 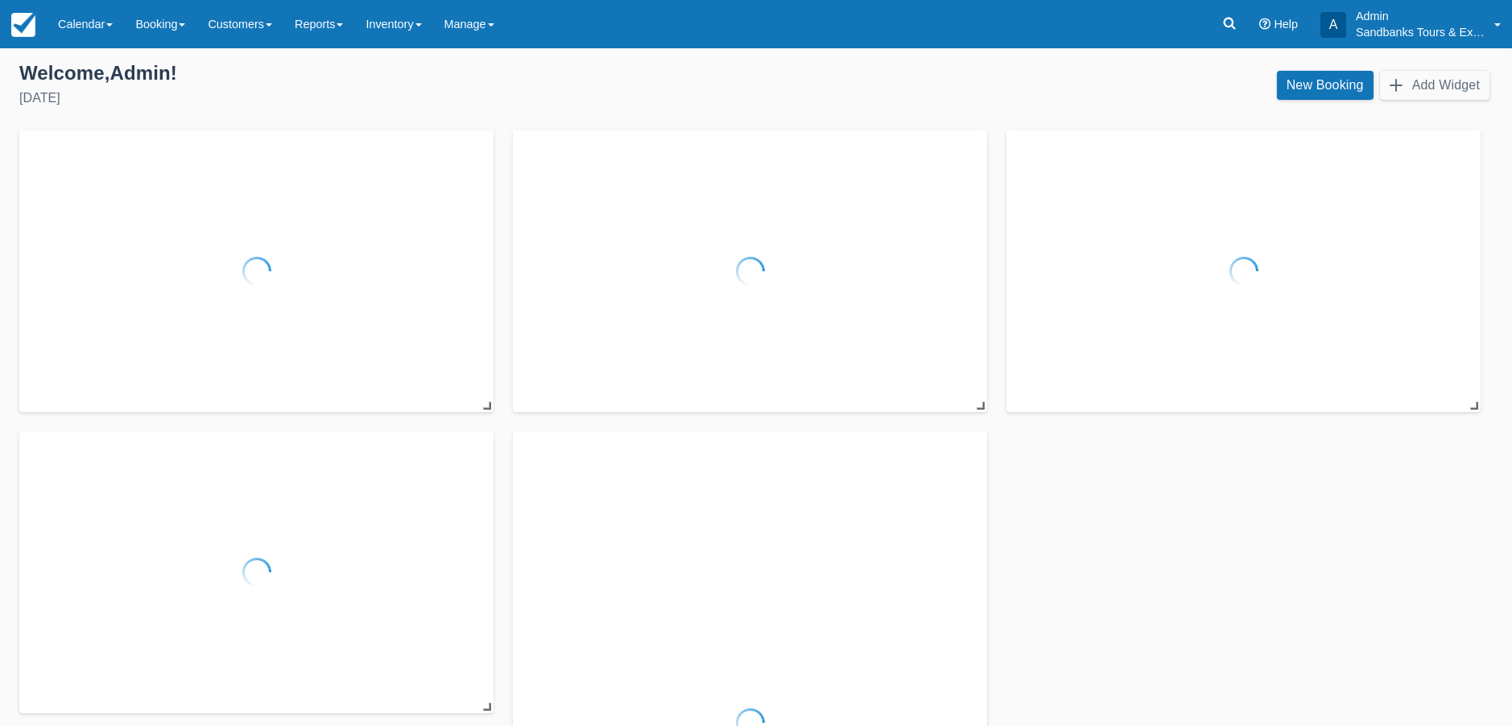 What do you see at coordinates (1325, 85) in the screenshot?
I see `a: New Booking` at bounding box center [1325, 85].